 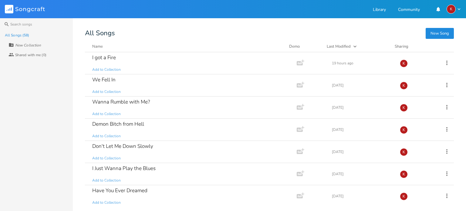 I want to click on button: Name, so click(x=187, y=46).